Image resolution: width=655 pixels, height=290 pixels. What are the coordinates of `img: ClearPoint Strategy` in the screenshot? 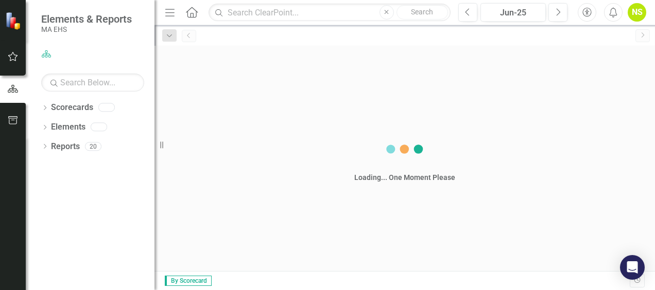 It's located at (14, 20).